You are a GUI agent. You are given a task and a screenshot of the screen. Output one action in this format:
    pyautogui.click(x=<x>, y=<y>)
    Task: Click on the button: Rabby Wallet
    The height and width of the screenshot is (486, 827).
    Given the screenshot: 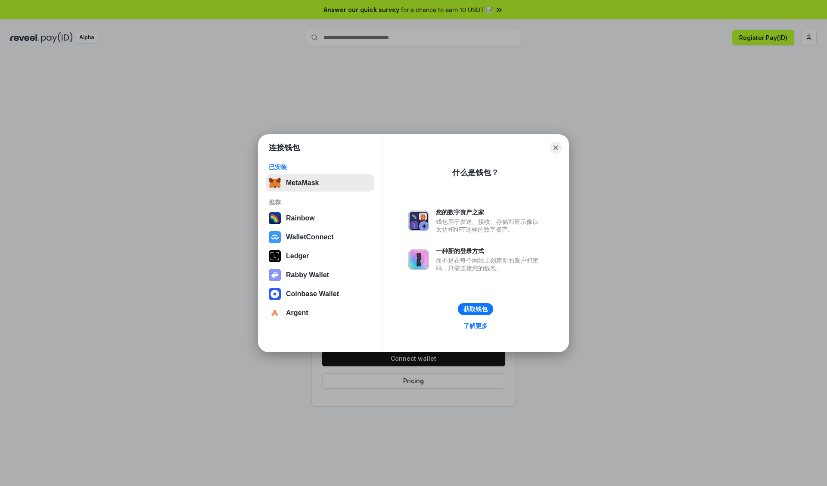 What is the action you would take?
    pyautogui.click(x=320, y=275)
    